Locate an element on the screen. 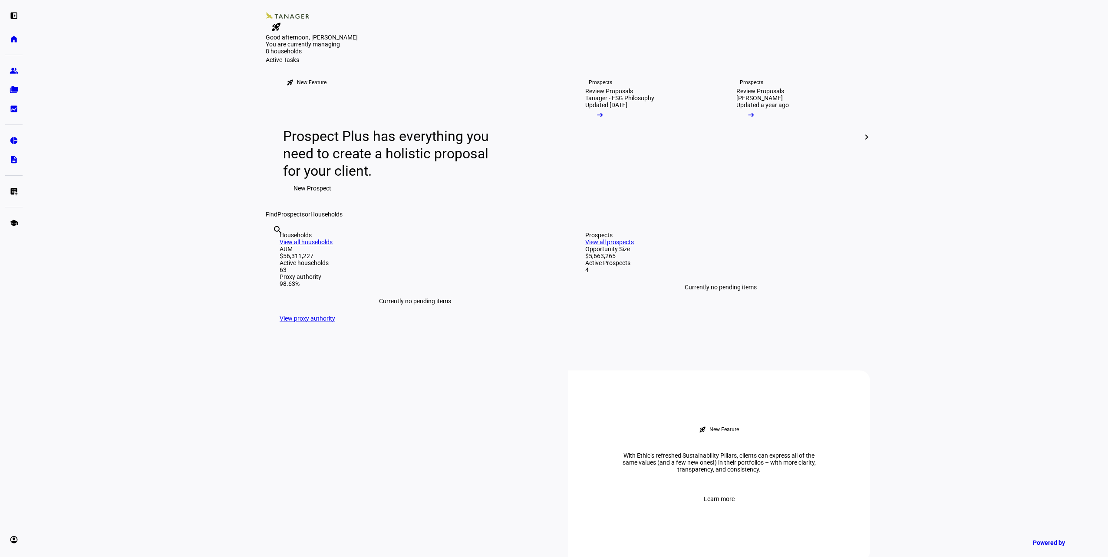 The height and width of the screenshot is (557, 1108). eth-mat-symbol: home is located at coordinates (14, 39).